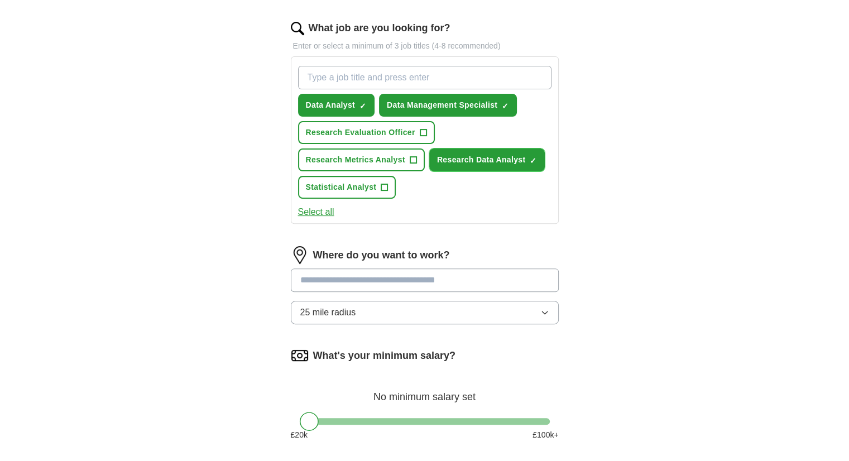 This screenshot has height=461, width=849. I want to click on button: Data Management Specialist✓, so click(448, 105).